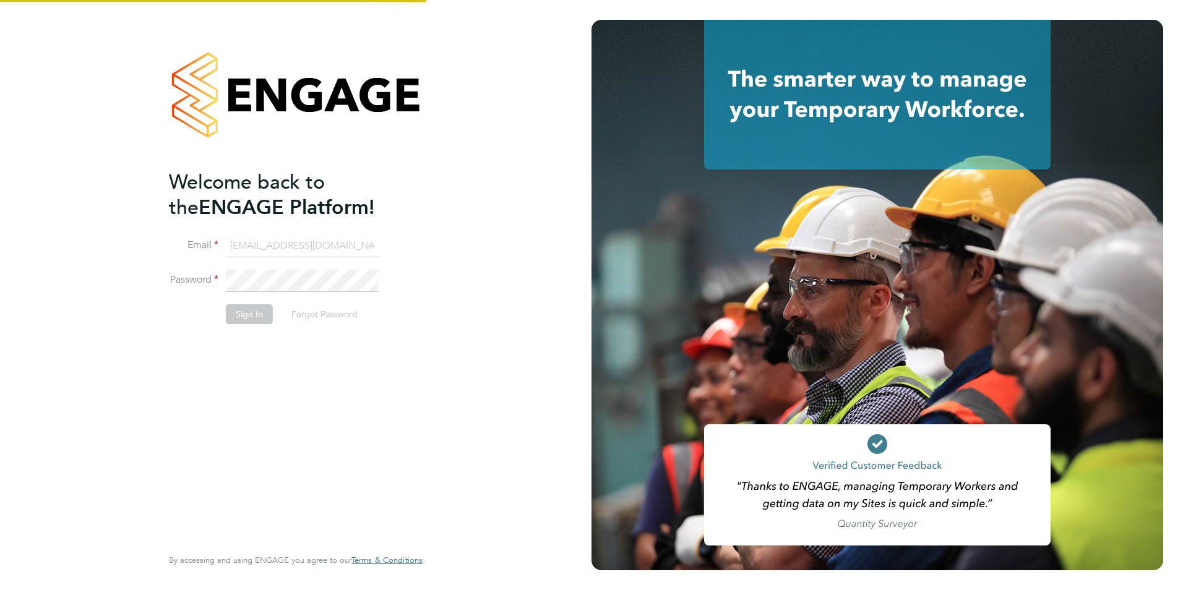 Image resolution: width=1183 pixels, height=590 pixels. What do you see at coordinates (249, 314) in the screenshot?
I see `button: Sign In` at bounding box center [249, 314].